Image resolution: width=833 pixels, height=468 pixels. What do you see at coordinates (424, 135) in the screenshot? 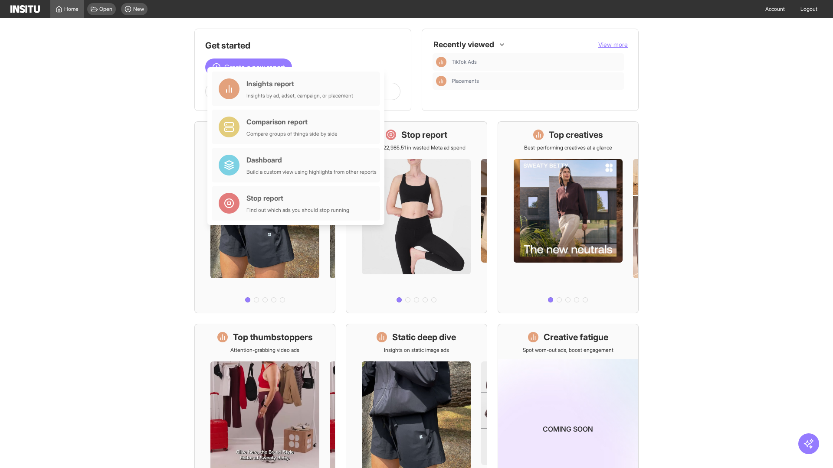
I see `h1: Stop report` at bounding box center [424, 135].